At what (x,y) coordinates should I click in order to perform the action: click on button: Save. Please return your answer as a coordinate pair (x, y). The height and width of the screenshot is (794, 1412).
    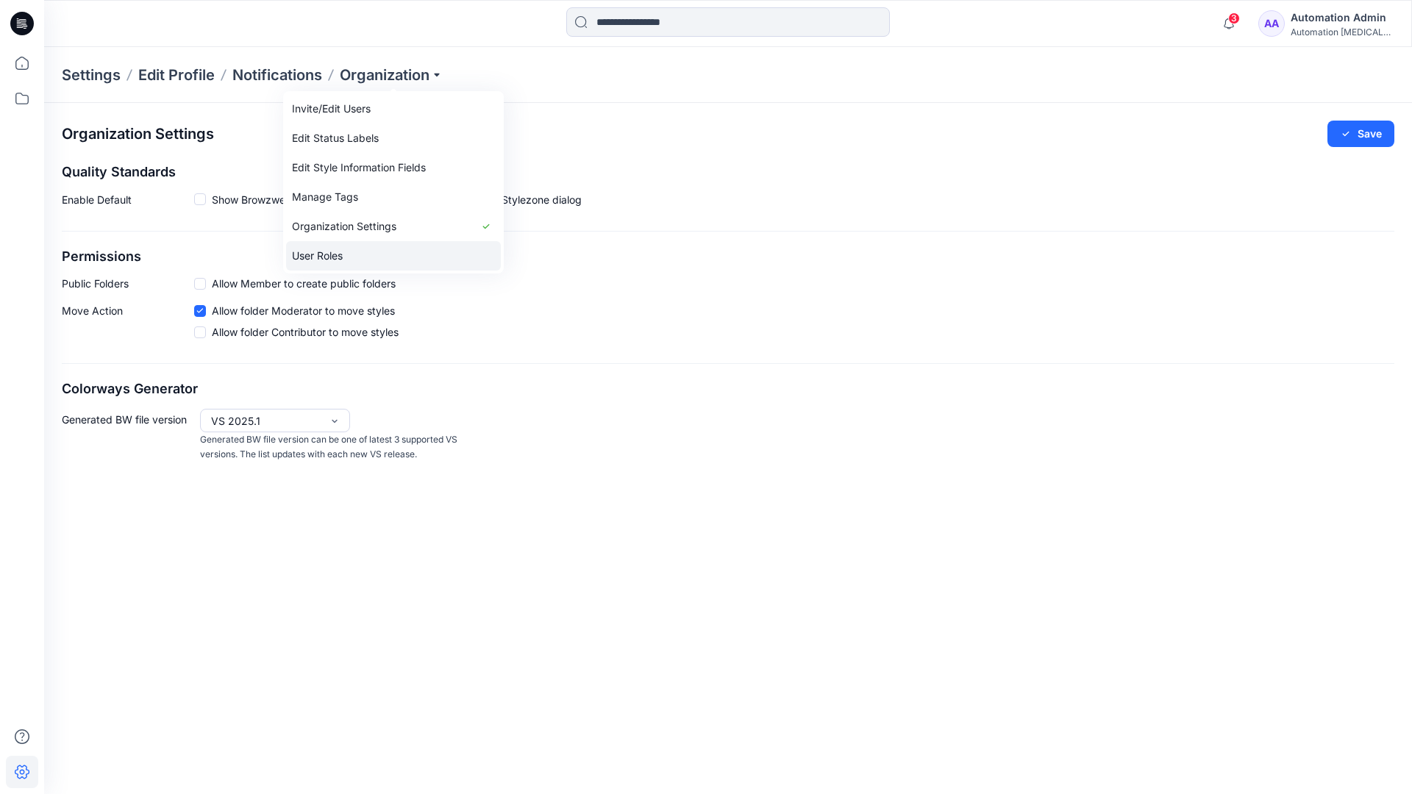
    Looking at the image, I should click on (1361, 134).